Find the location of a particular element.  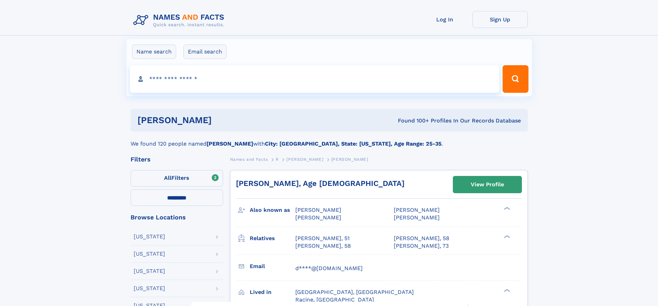

h3: Also known as is located at coordinates (273, 210).